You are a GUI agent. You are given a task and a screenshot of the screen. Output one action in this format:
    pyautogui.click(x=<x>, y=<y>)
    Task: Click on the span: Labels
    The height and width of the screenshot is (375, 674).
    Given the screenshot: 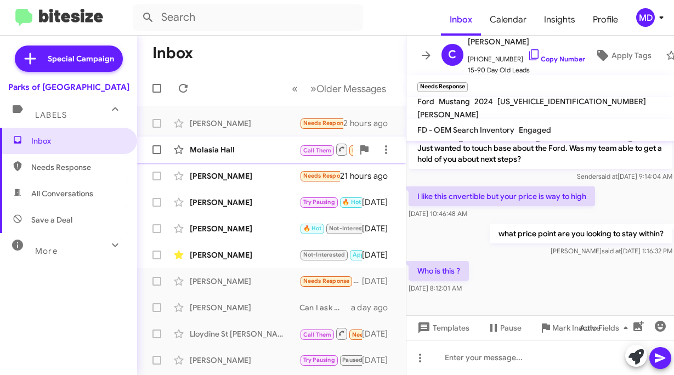 What is the action you would take?
    pyautogui.click(x=51, y=115)
    